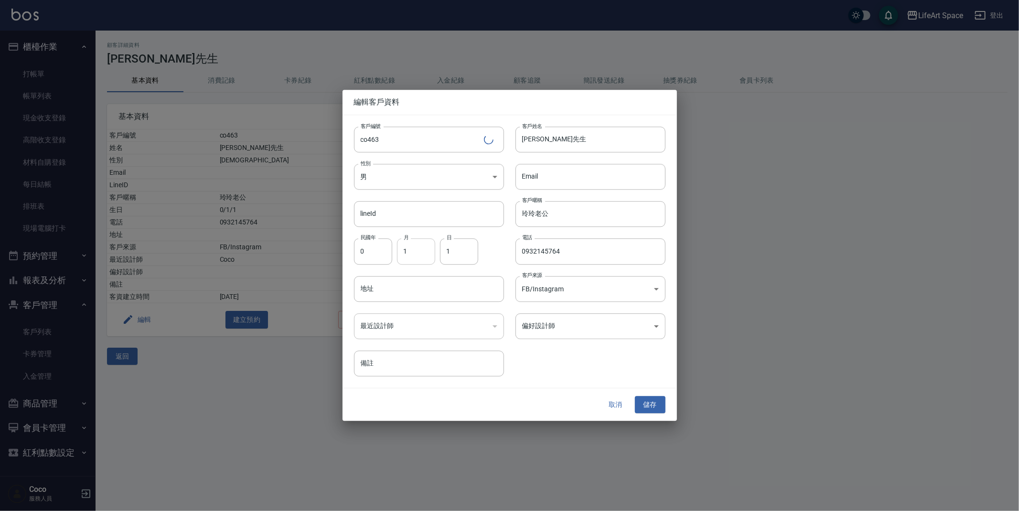  What do you see at coordinates (532, 201) in the screenshot?
I see `label: 客戶暱稱` at bounding box center [532, 201].